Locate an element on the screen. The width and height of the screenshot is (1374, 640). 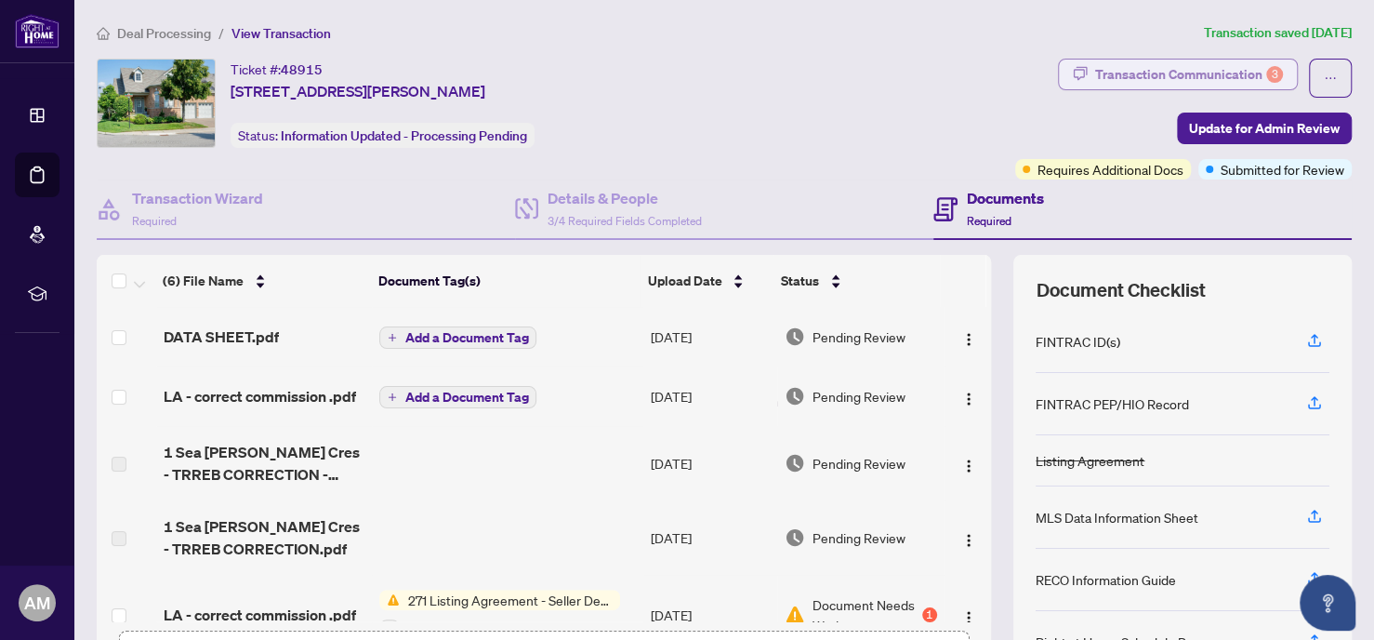
button: Update for Admin Review is located at coordinates (1264, 128).